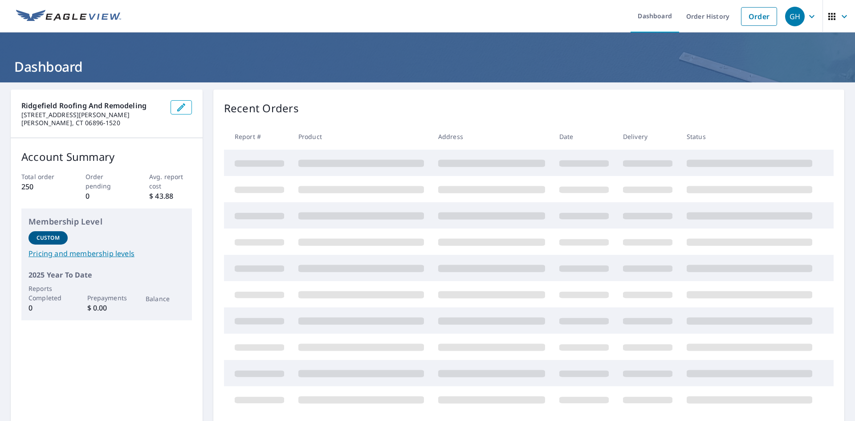 The height and width of the screenshot is (421, 855). What do you see at coordinates (170, 181) in the screenshot?
I see `p: Avg. report cost` at bounding box center [170, 181].